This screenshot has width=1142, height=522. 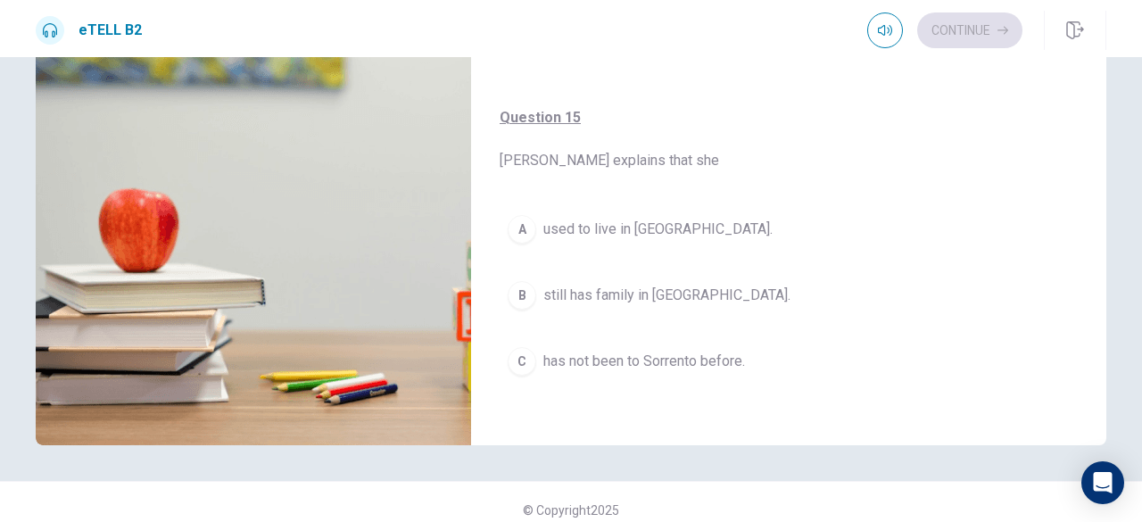 I want to click on u: Question 15, so click(x=540, y=117).